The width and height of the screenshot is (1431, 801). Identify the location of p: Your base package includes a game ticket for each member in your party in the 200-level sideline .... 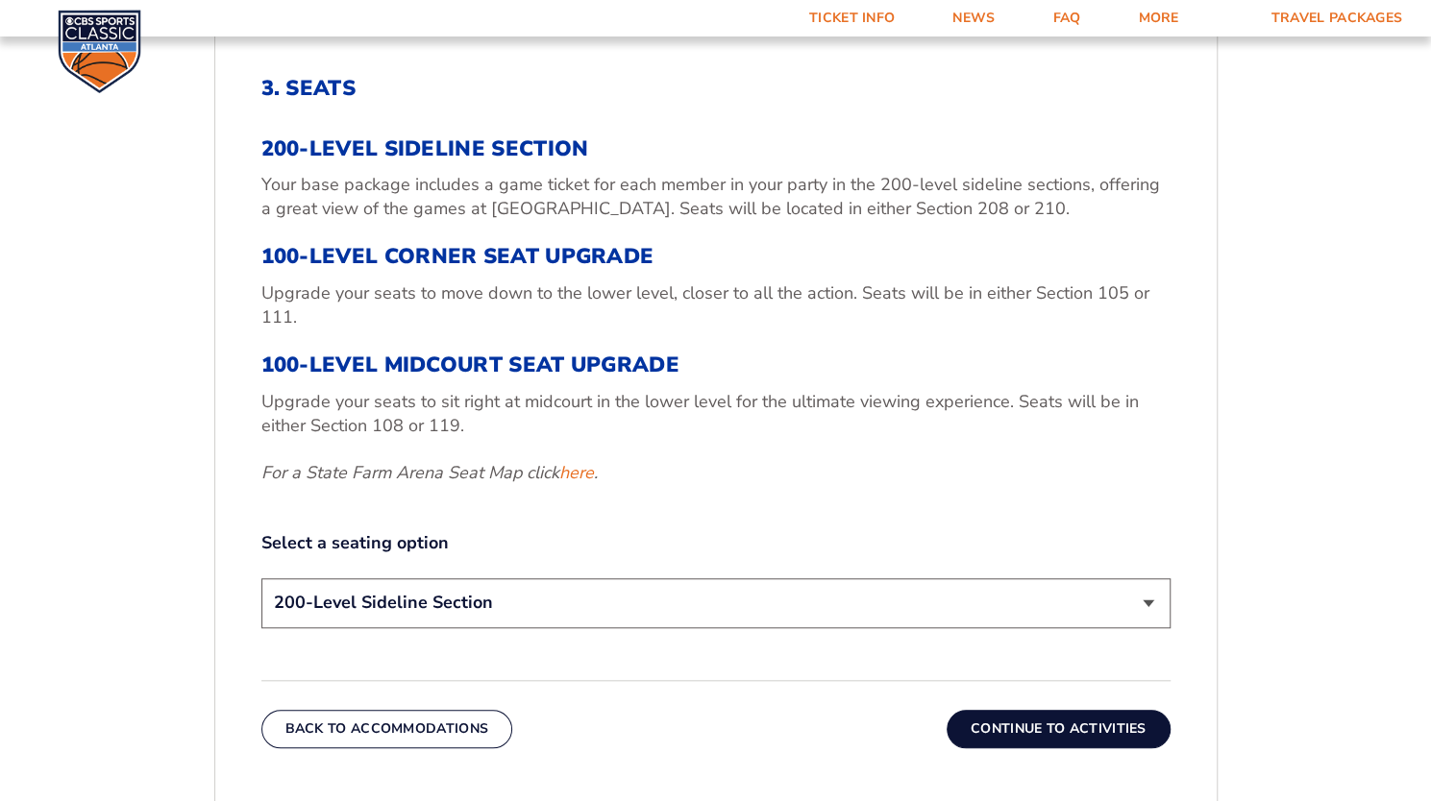
(716, 197).